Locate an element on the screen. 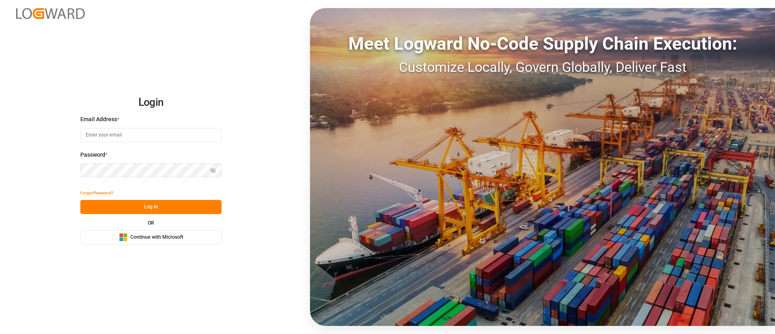  span: Continue with Microsoft is located at coordinates (157, 237).